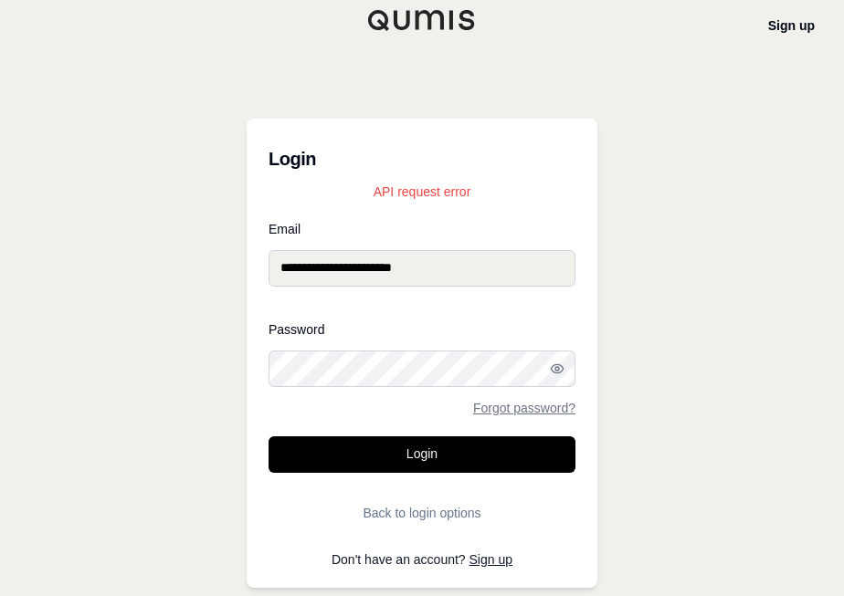 The width and height of the screenshot is (844, 596). I want to click on img: Qumis, so click(422, 20).